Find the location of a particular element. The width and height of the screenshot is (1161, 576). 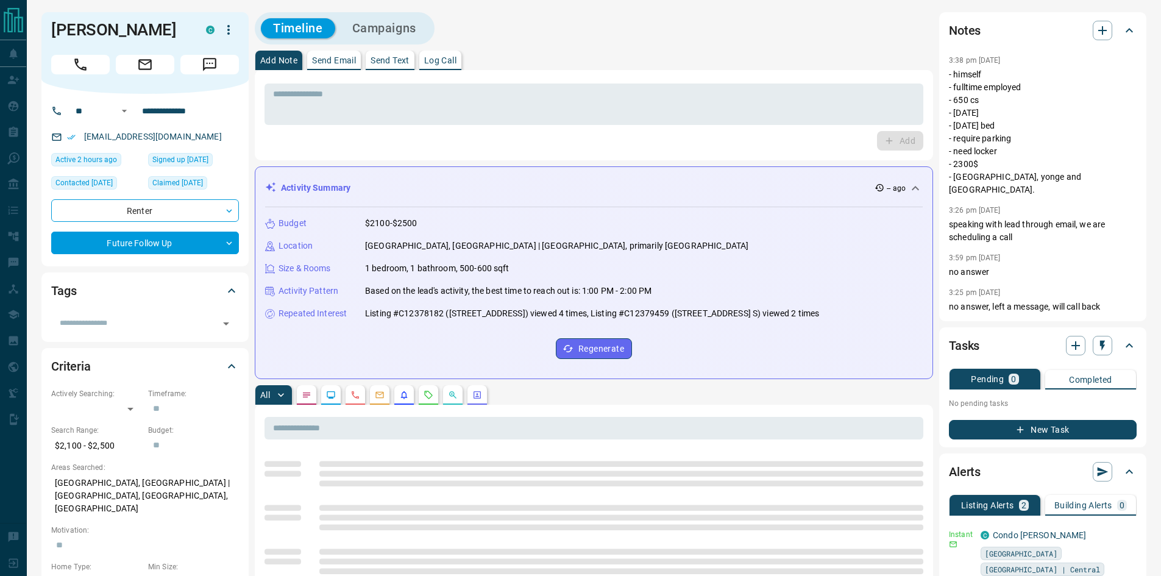

p: Log Call is located at coordinates (440, 60).